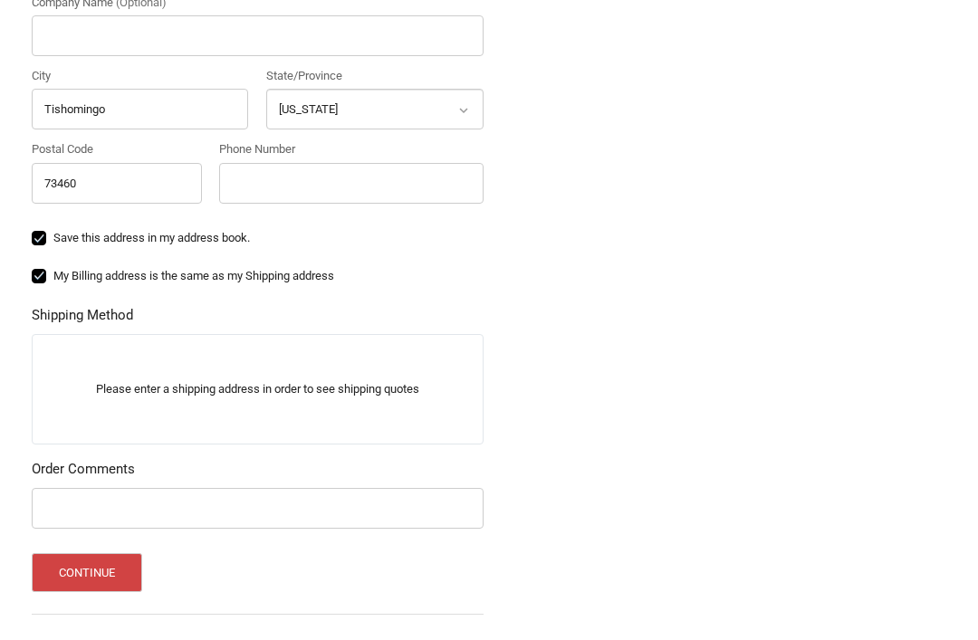  Describe the element at coordinates (257, 276) in the screenshot. I see `label: My Billing address is the same as my Shipping address` at that location.